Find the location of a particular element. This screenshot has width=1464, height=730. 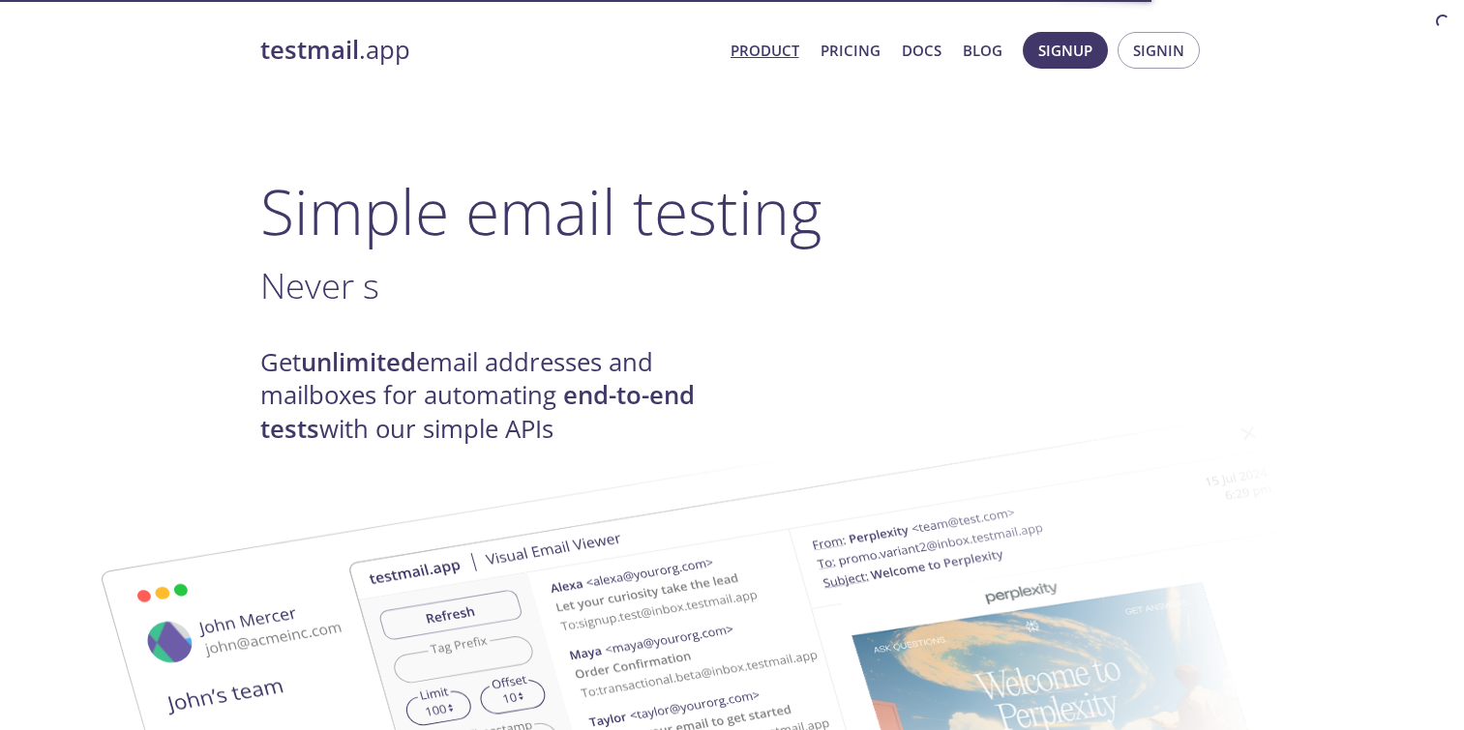

a: testmail.app is located at coordinates (488, 50).